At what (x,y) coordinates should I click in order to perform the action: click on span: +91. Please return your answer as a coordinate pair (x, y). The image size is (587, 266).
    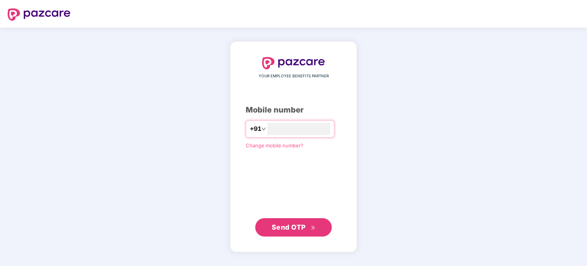
    Looking at the image, I should click on (255, 128).